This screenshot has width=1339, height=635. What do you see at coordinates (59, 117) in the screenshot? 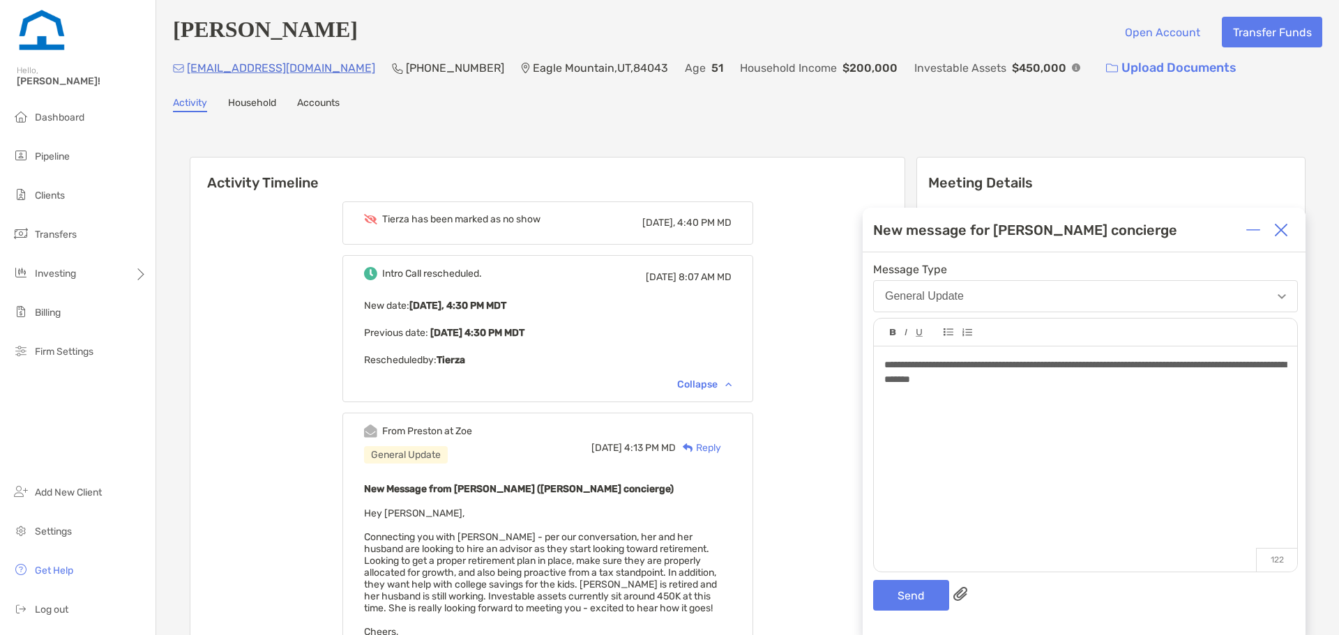
I see `span: Dashboard` at bounding box center [59, 117].